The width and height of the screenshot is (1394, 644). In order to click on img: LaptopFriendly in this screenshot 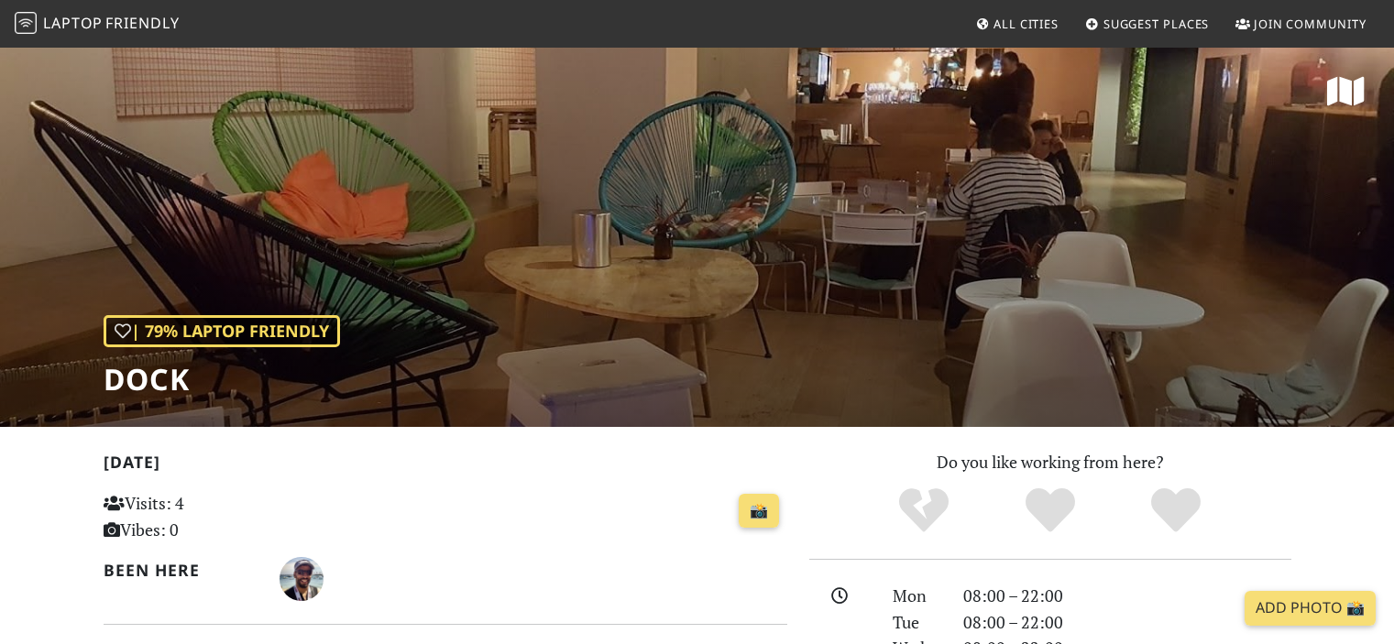, I will do `click(26, 23)`.